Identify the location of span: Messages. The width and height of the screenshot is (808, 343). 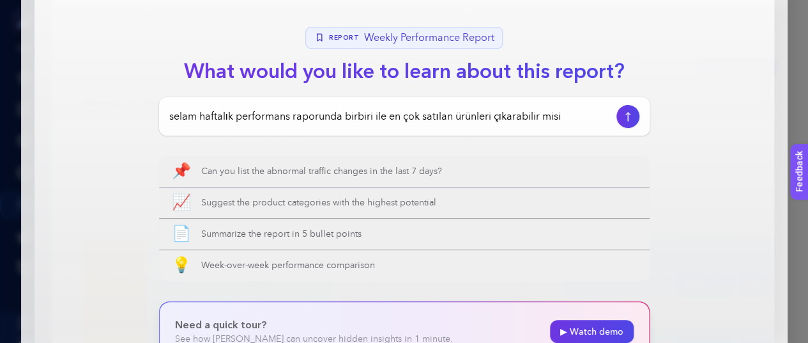
(192, 302).